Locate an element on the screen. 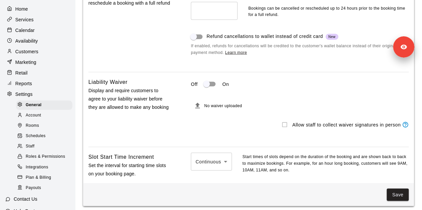 The image size is (422, 210). div: Reports is located at coordinates (37, 84).